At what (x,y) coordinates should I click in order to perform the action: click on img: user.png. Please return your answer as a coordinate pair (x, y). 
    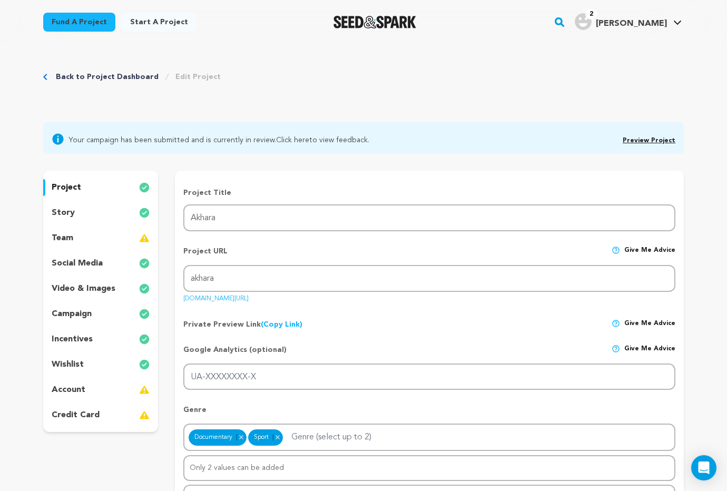
    Looking at the image, I should click on (583, 22).